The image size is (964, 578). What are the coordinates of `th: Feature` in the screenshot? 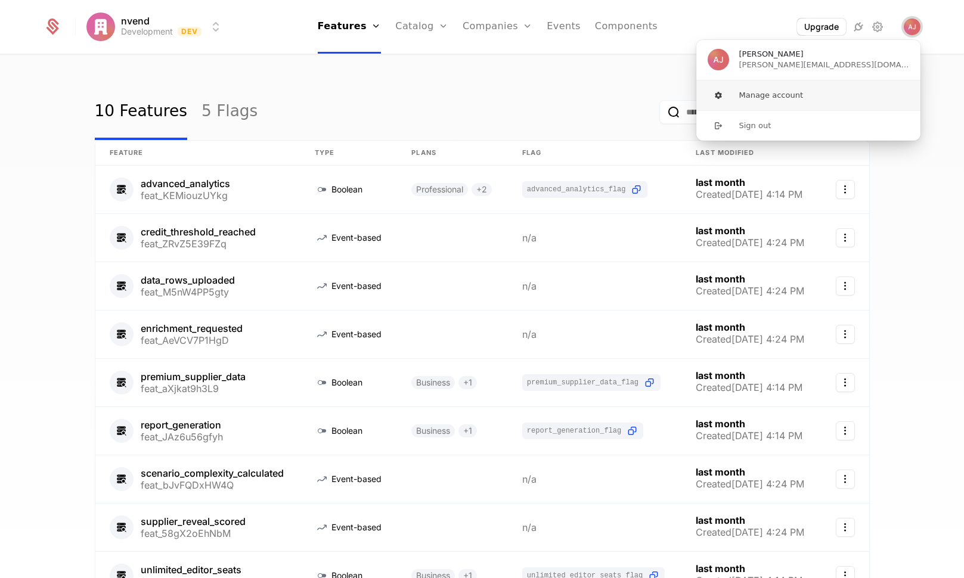 It's located at (198, 153).